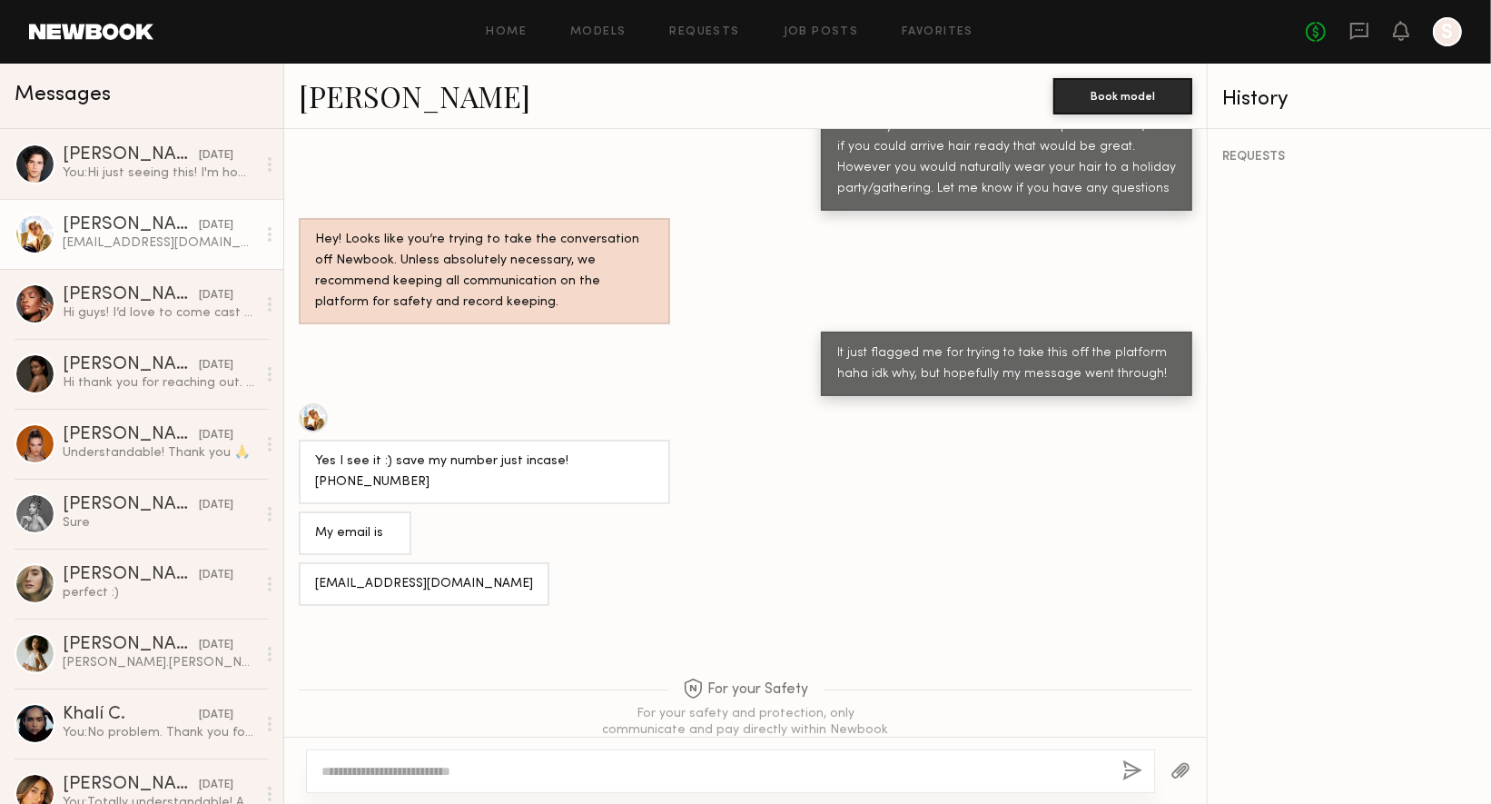 The height and width of the screenshot is (804, 1491). What do you see at coordinates (598, 32) in the screenshot?
I see `a: Models` at bounding box center [598, 32].